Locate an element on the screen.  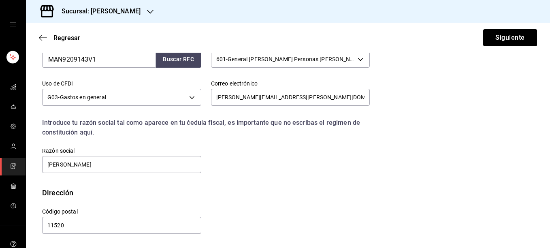
button: Siguiente is located at coordinates (510, 38).